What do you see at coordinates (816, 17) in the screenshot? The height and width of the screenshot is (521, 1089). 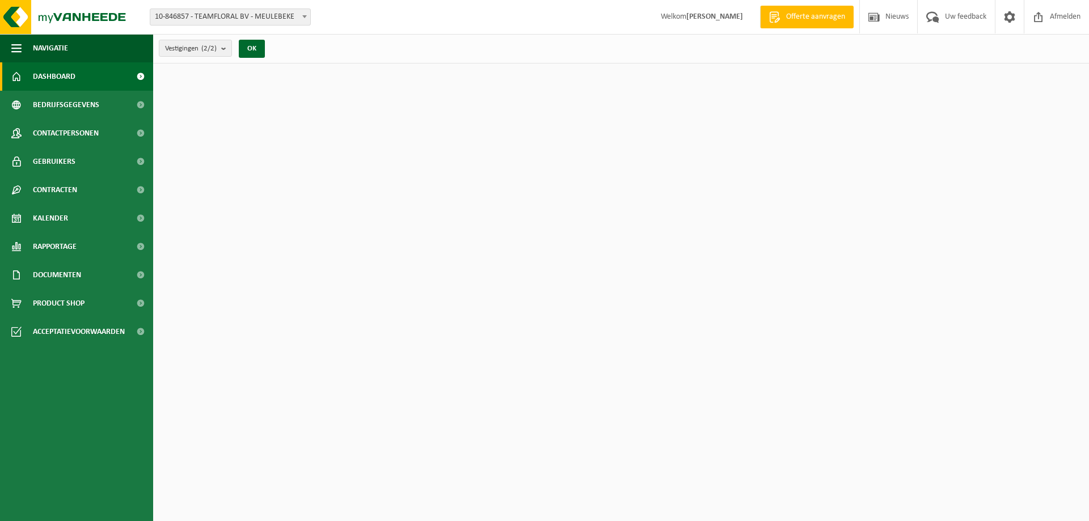 I see `span: Offerte aanvragen` at bounding box center [816, 17].